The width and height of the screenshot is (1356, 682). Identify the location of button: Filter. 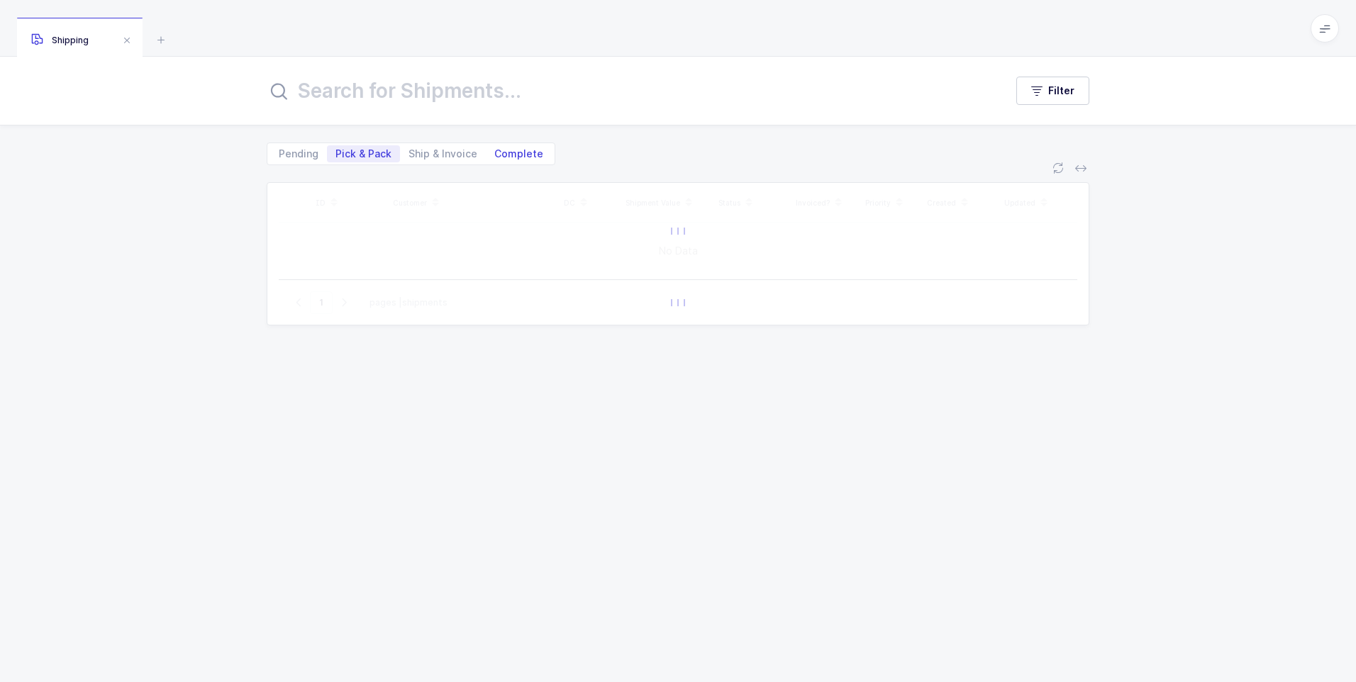
(1053, 91).